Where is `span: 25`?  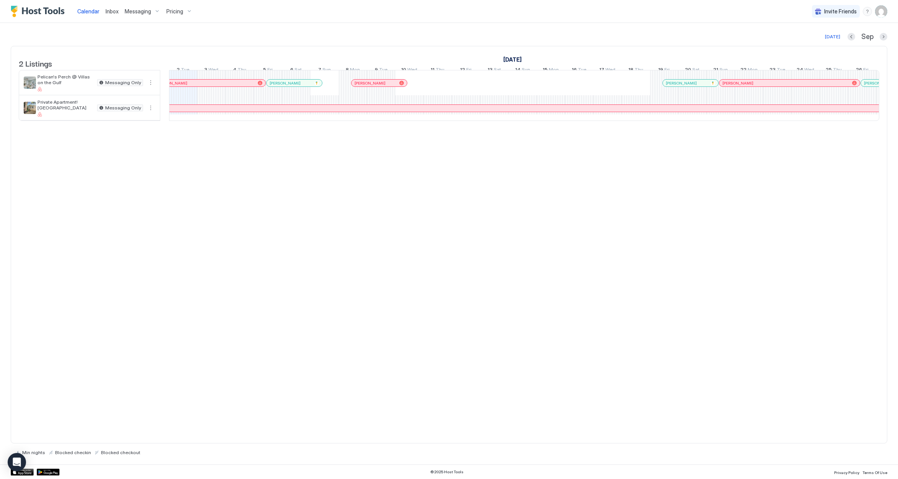 span: 25 is located at coordinates (829, 70).